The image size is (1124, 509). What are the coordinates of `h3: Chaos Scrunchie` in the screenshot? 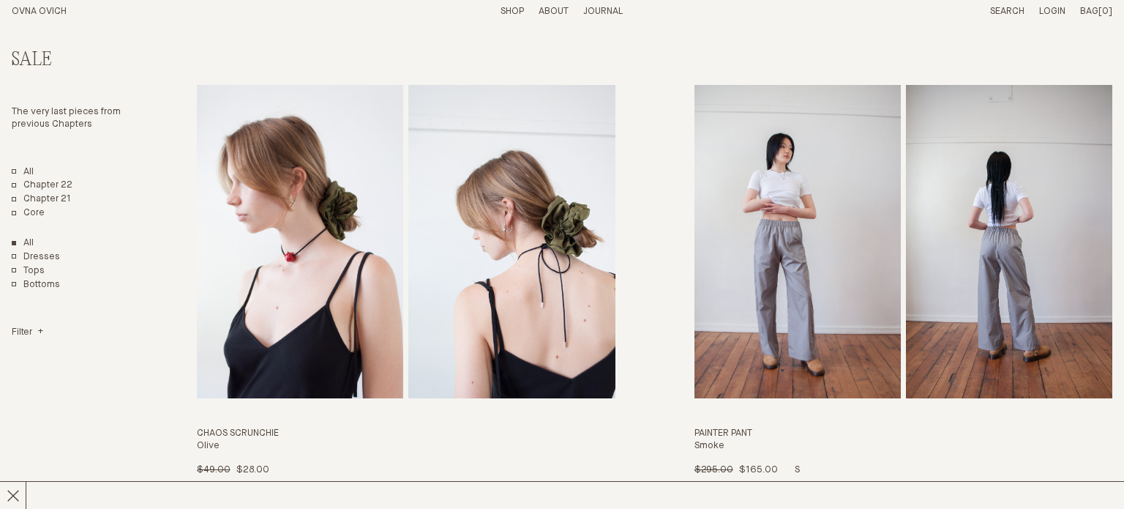 It's located at (405, 433).